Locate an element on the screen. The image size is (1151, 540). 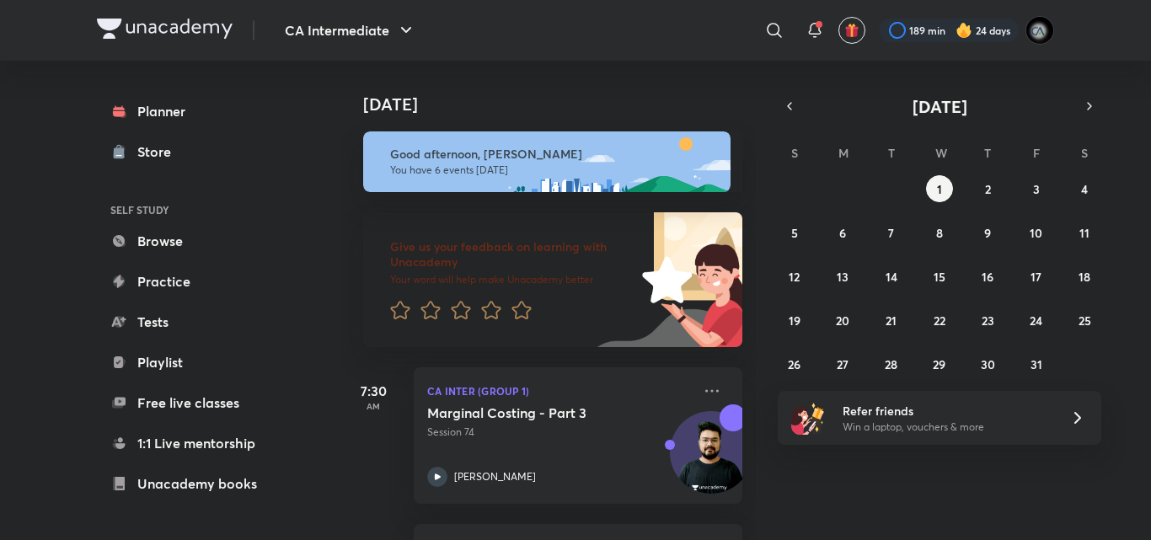
abbr: October 27, 2025 is located at coordinates (842, 364).